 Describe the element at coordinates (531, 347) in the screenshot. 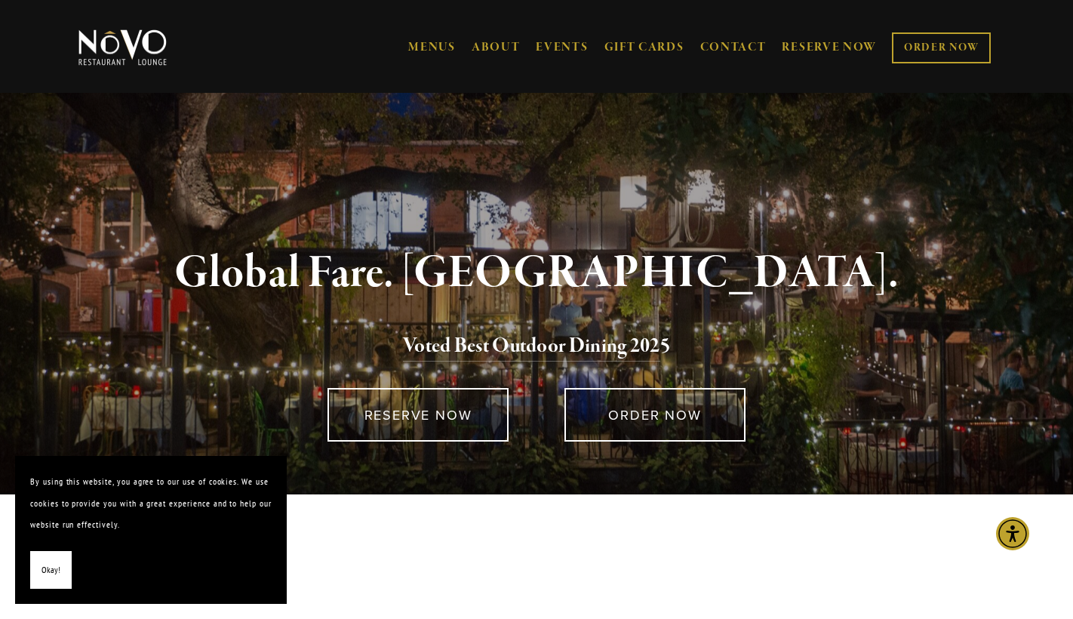

I see `a: Voted Best Outdoor Dining 202` at that location.